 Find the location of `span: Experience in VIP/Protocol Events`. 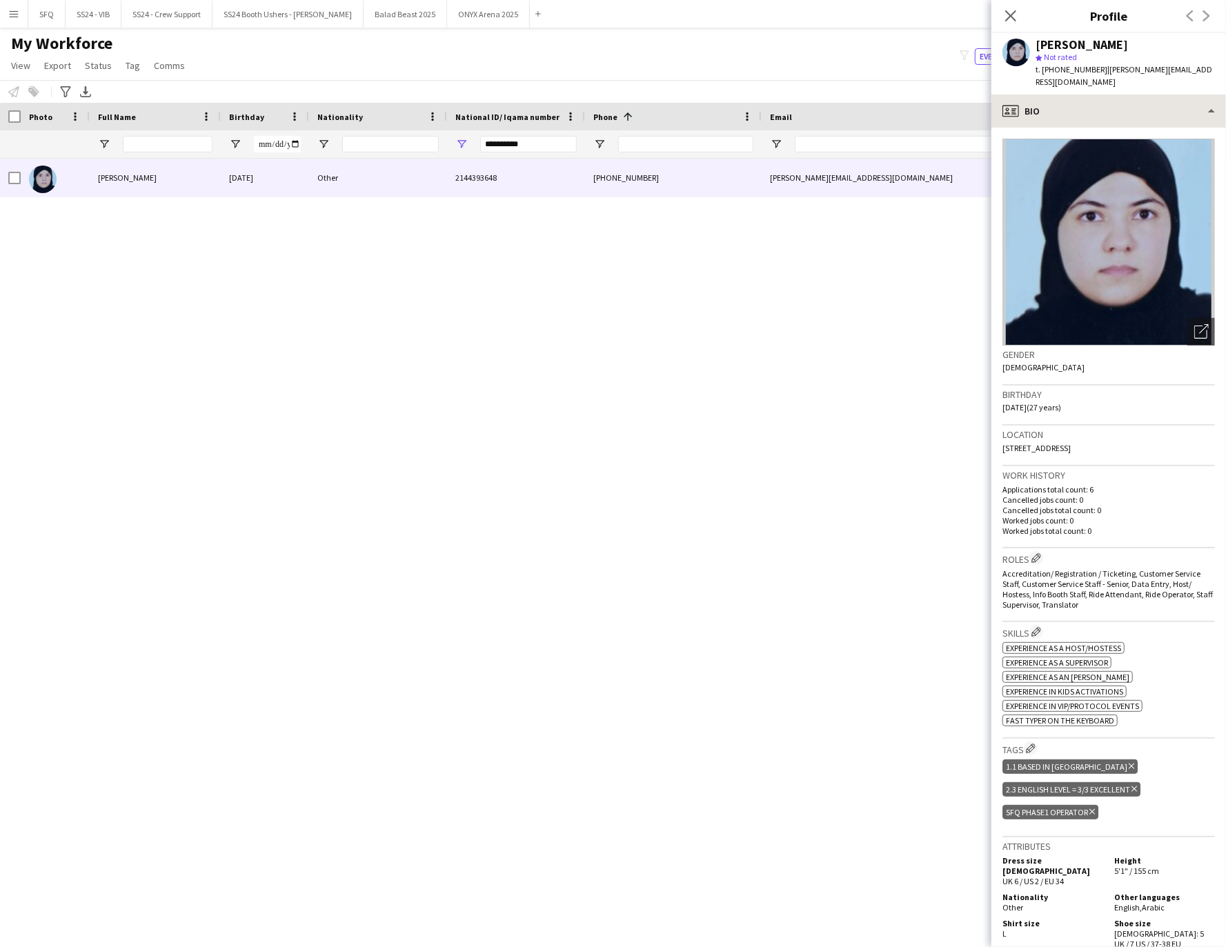

span: Experience in VIP/Protocol Events is located at coordinates (1072, 706).